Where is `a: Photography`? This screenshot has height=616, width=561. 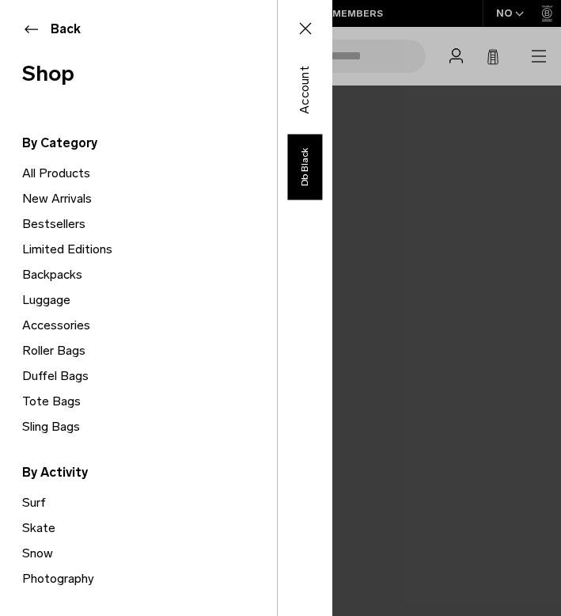 a: Photography is located at coordinates (150, 579).